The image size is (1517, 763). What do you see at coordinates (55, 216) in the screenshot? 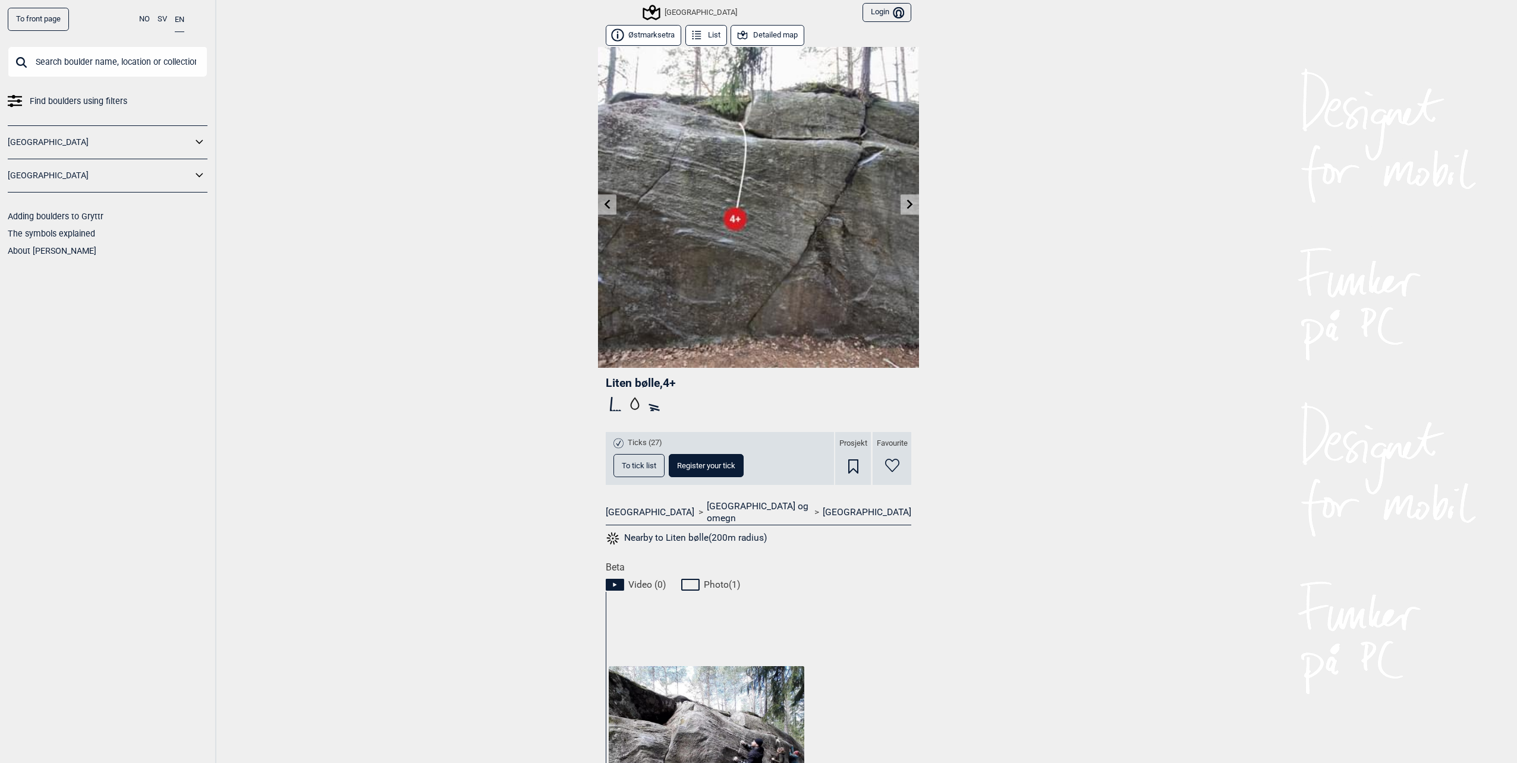
I see `a: Adding boulders to Gryttr` at bounding box center [55, 216].